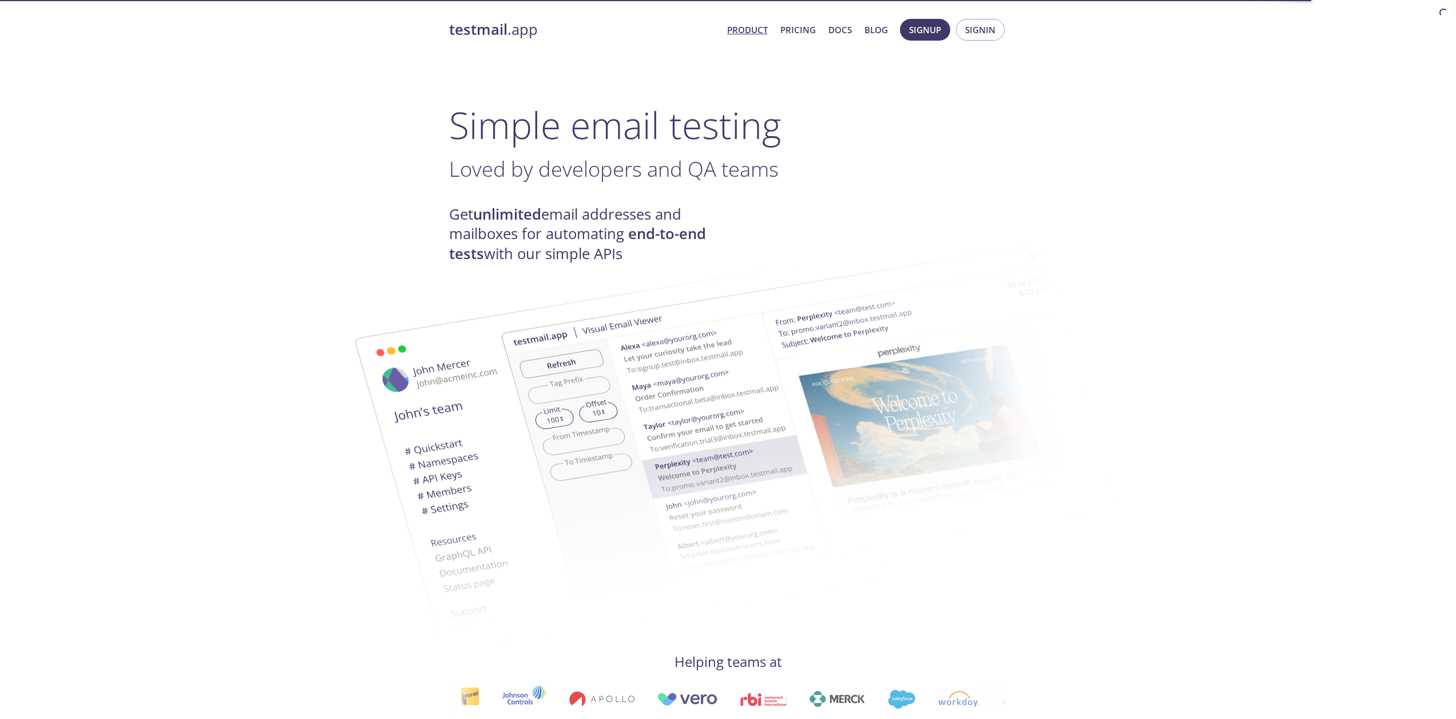  What do you see at coordinates (798, 30) in the screenshot?
I see `a: Pricing` at bounding box center [798, 30].